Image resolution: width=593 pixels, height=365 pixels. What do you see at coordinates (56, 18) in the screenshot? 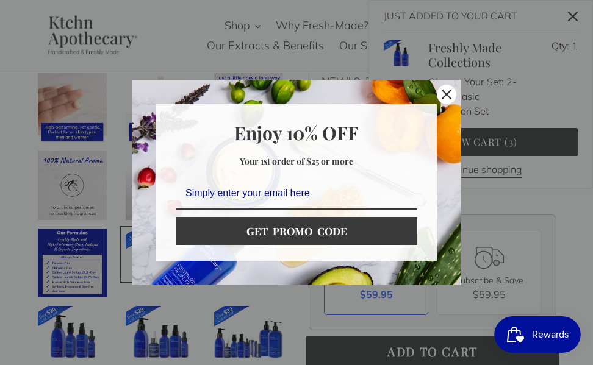
I see `span: Rewards` at bounding box center [56, 18].